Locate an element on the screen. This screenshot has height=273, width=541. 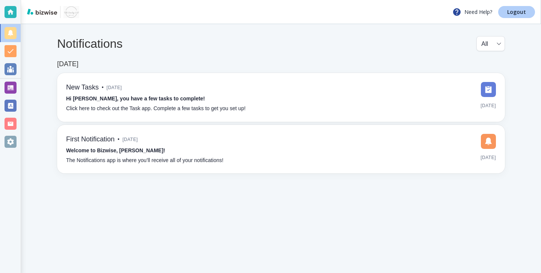
h6: First Notification is located at coordinates (90, 139).